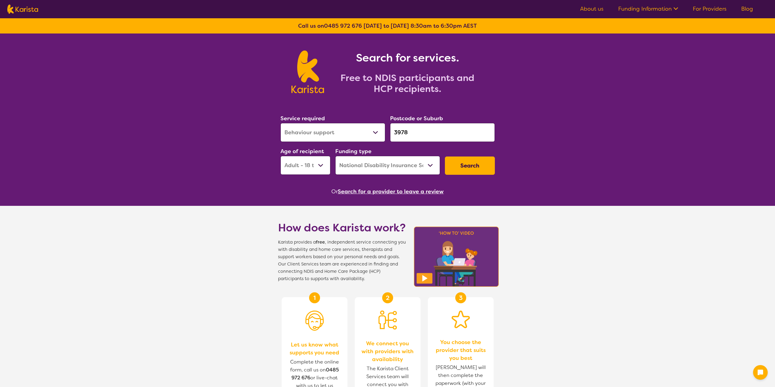 The image size is (775, 387). What do you see at coordinates (335, 192) in the screenshot?
I see `span: Or` at bounding box center [335, 192].